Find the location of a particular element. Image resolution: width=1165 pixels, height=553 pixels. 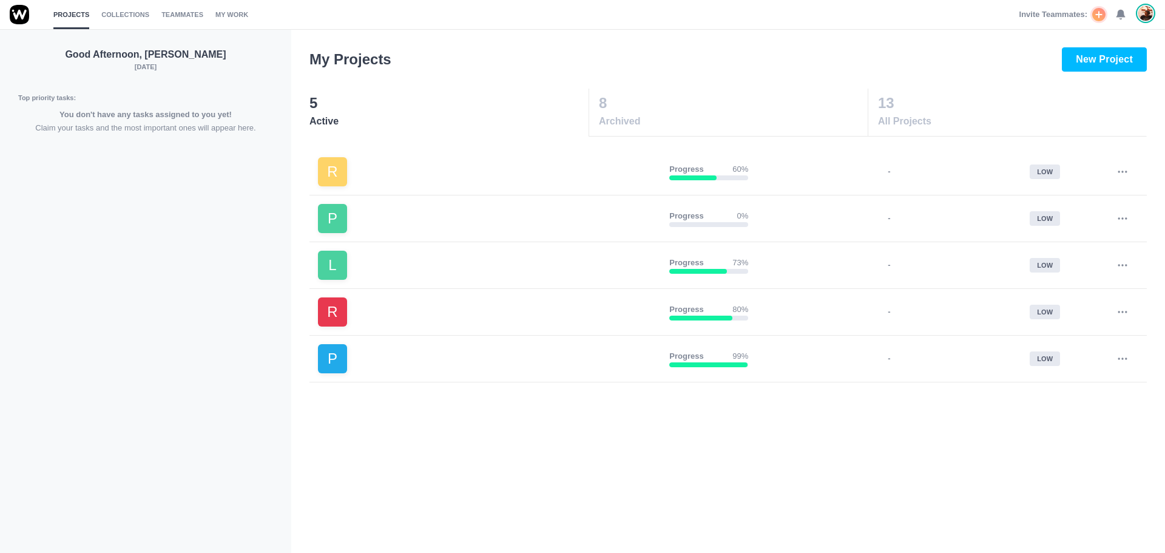

img: Antonio Lopes is located at coordinates (1146, 13).